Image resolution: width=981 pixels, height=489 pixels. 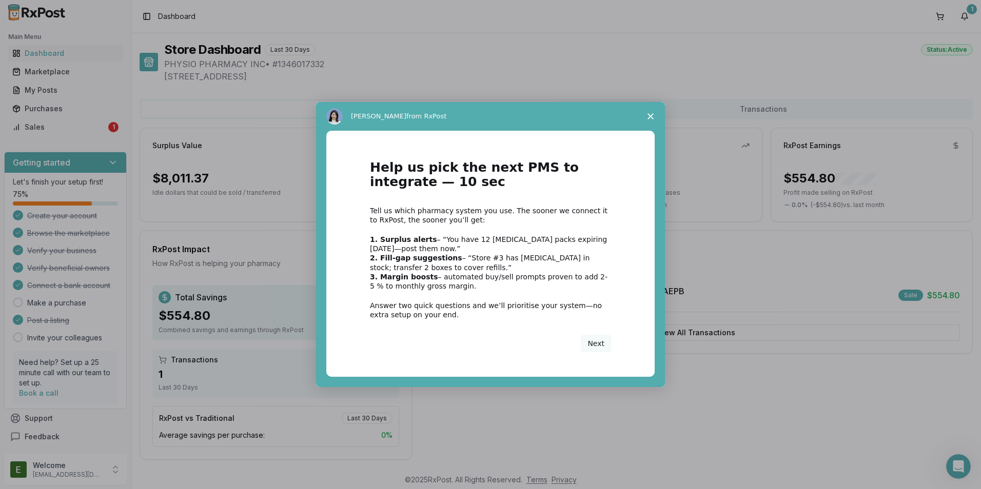 What do you see at coordinates (426, 116) in the screenshot?
I see `span: from RxPost` at bounding box center [426, 116].